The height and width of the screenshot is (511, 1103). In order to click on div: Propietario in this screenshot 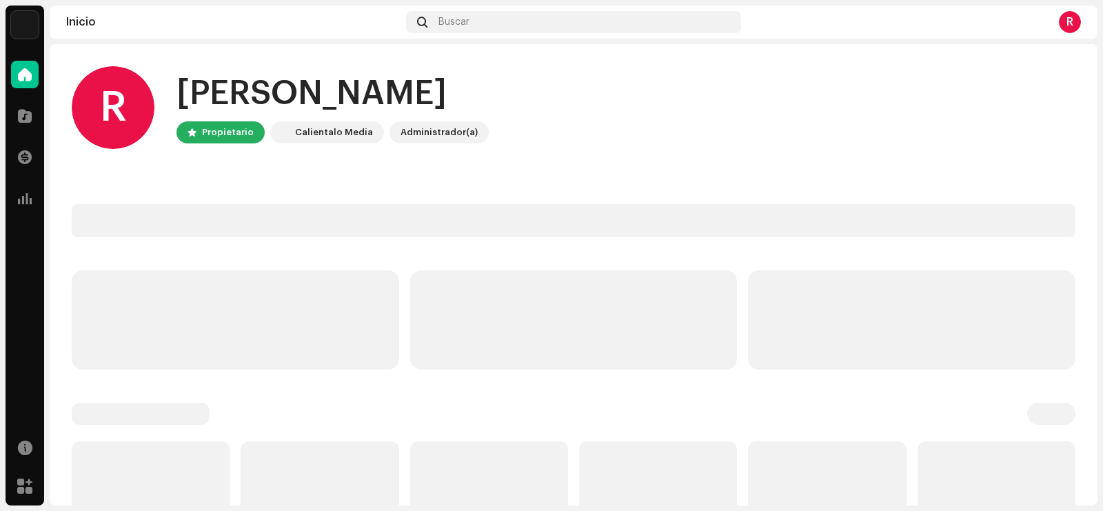, I will do `click(228, 132)`.